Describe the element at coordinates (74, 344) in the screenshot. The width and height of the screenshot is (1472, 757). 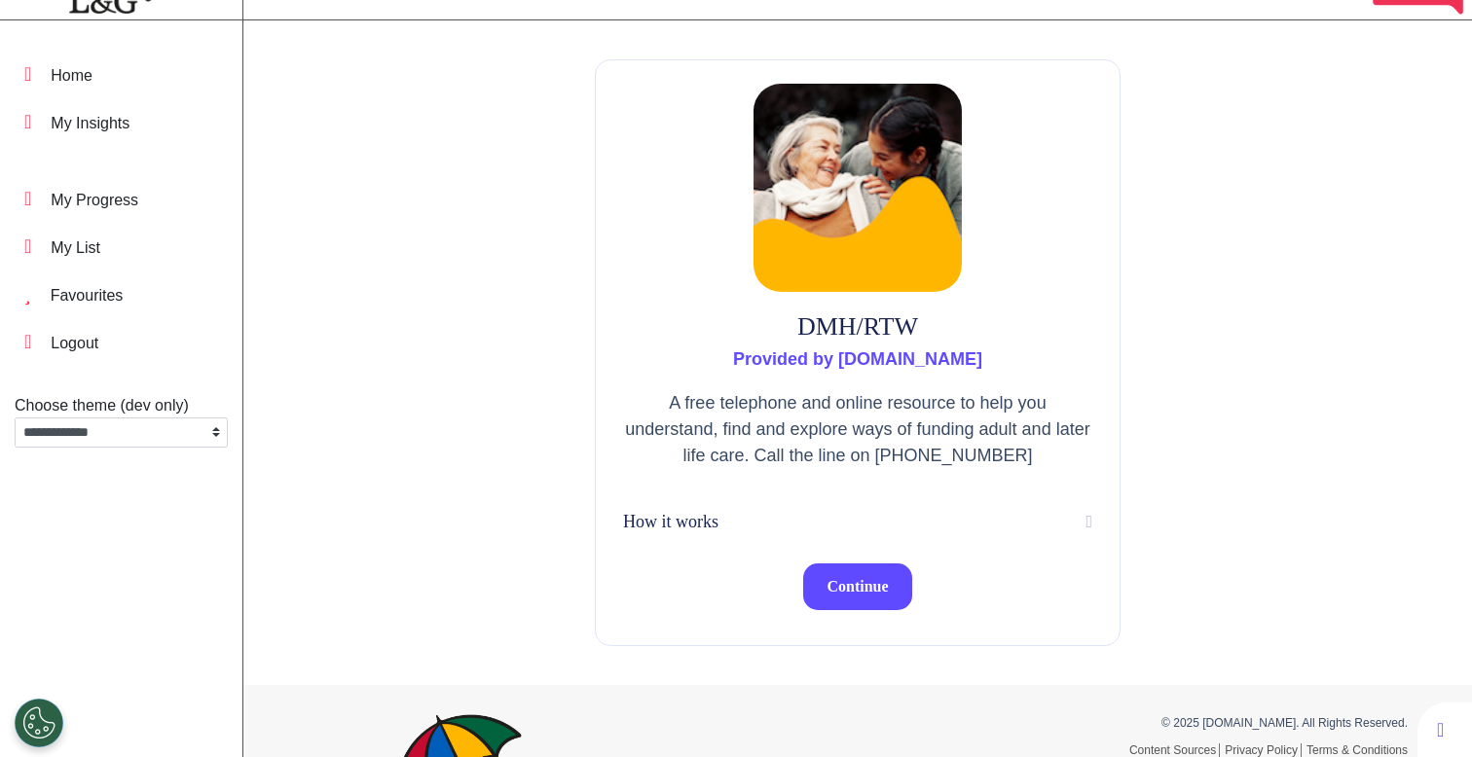
I see `div: Logout` at that location.